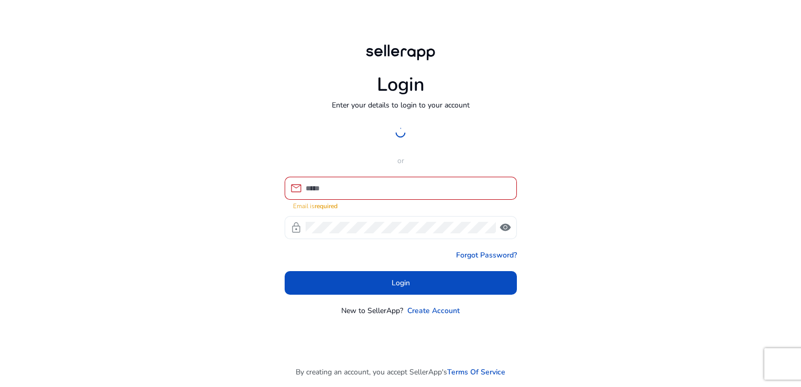 The width and height of the screenshot is (801, 387). I want to click on a: Create Account, so click(433, 310).